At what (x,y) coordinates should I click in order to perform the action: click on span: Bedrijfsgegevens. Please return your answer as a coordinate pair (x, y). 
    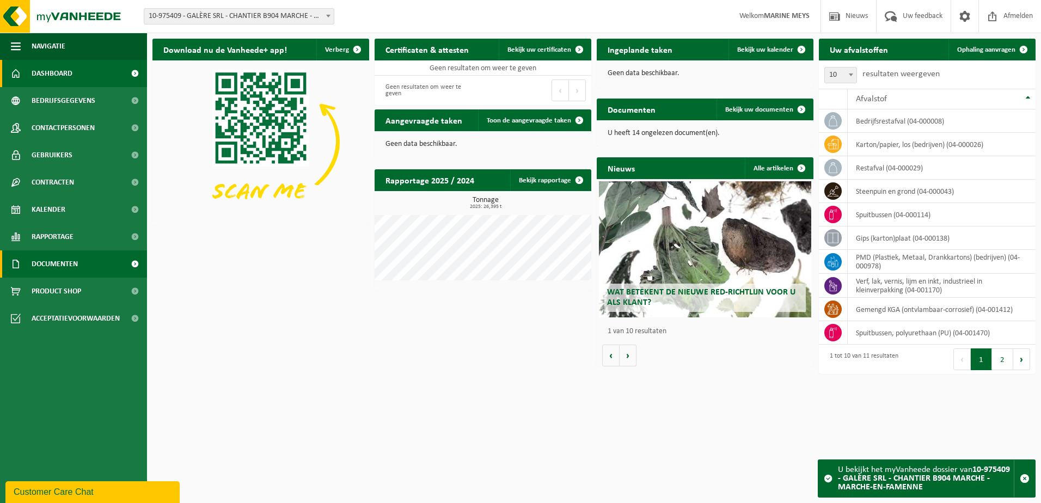
    Looking at the image, I should click on (63, 101).